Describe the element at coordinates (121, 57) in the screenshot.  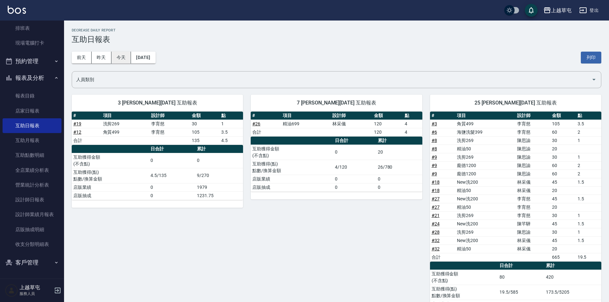
I see `button: 今天` at that location.